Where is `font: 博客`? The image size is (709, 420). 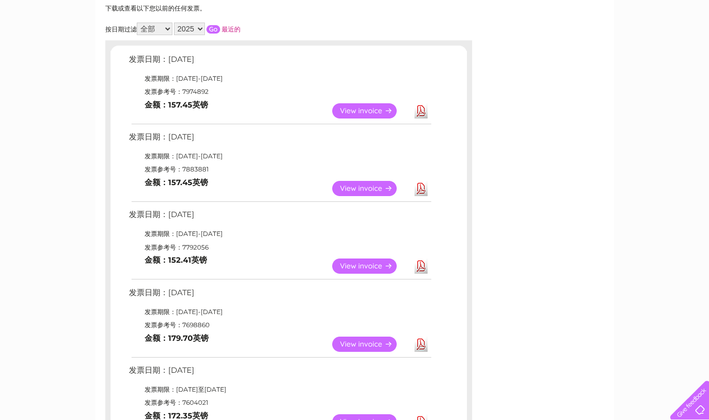
font: 博客 is located at coordinates (640, 48).